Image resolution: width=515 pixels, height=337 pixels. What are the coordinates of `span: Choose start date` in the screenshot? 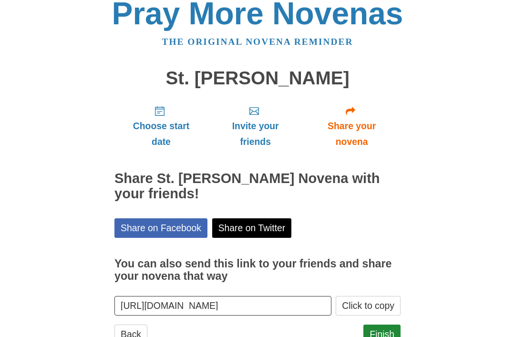 It's located at (161, 134).